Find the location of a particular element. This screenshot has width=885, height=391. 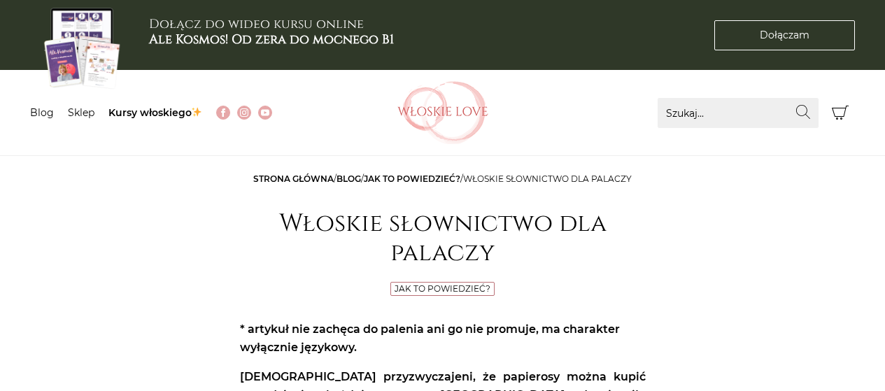

a: Kursy włoskiego is located at coordinates (155, 113).